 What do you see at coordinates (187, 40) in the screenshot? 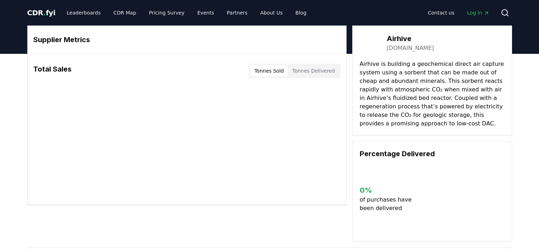
I see `h3: Supplier Metrics` at bounding box center [187, 40].